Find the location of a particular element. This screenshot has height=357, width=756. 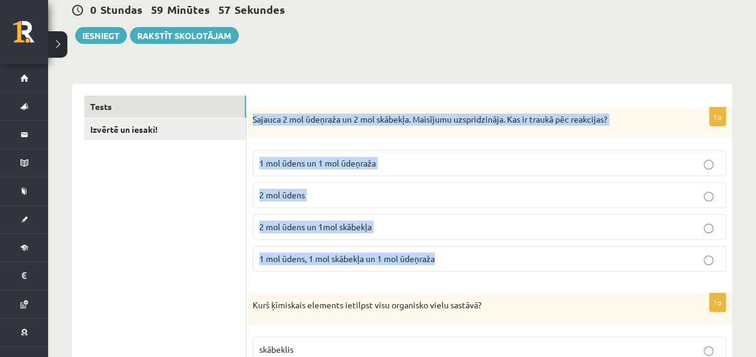

input: skābeklis is located at coordinates (708, 351).